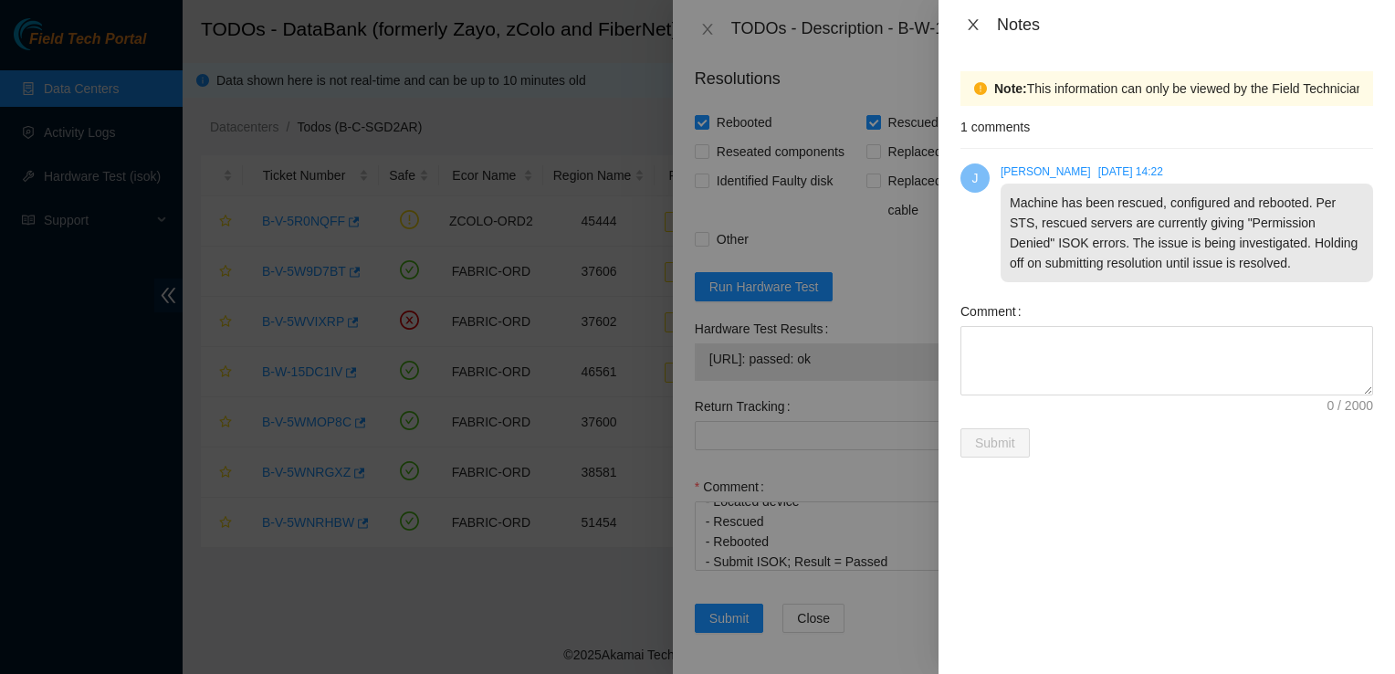  What do you see at coordinates (1185, 25) in the screenshot?
I see `div: Notes` at bounding box center [1185, 25].